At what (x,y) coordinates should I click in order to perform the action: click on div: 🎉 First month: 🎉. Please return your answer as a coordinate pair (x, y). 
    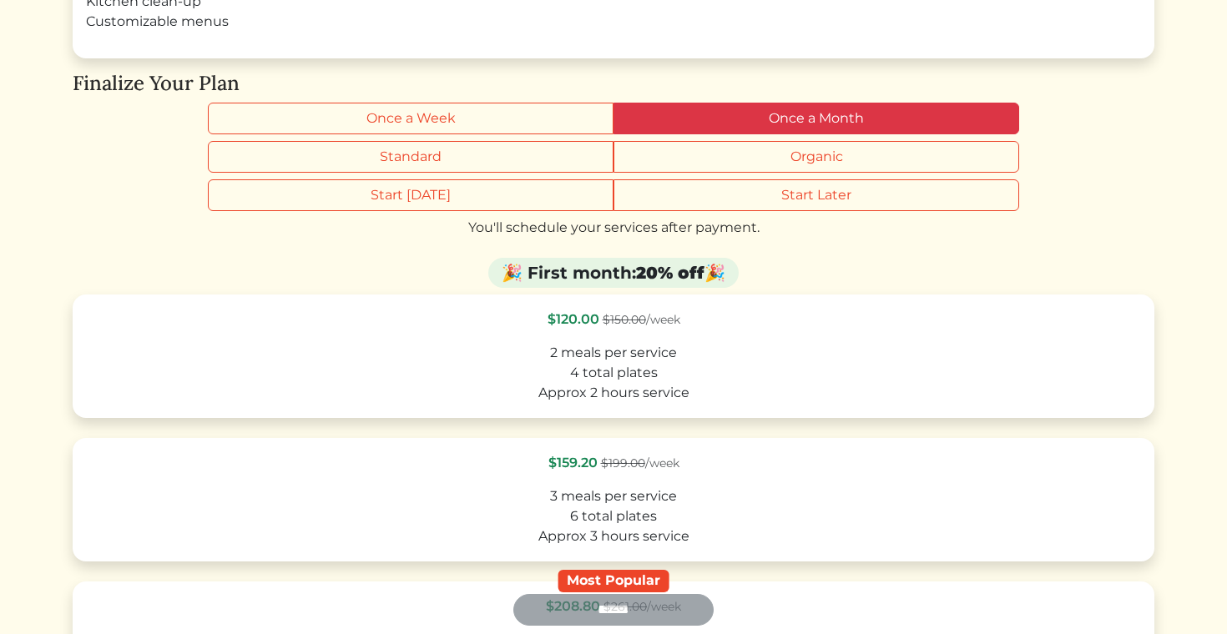
    Looking at the image, I should click on (614, 273).